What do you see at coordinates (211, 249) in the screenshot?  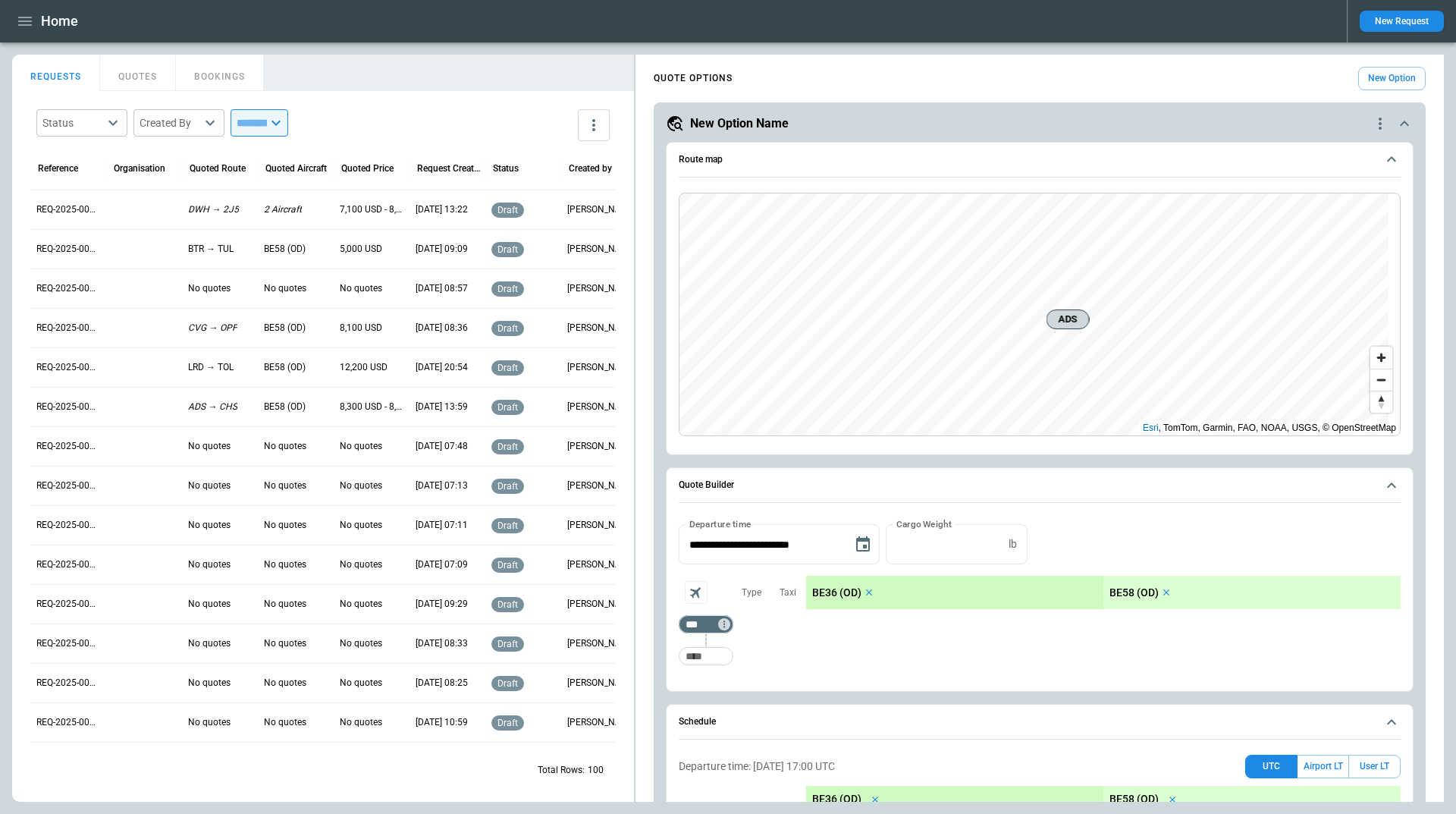 I see `p: BTR → TUL` at bounding box center [211, 249].